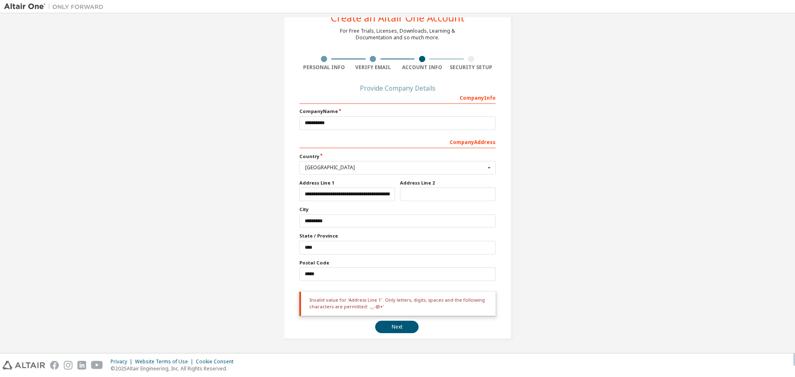 This screenshot has height=377, width=795. I want to click on label: Address Line 2, so click(448, 183).